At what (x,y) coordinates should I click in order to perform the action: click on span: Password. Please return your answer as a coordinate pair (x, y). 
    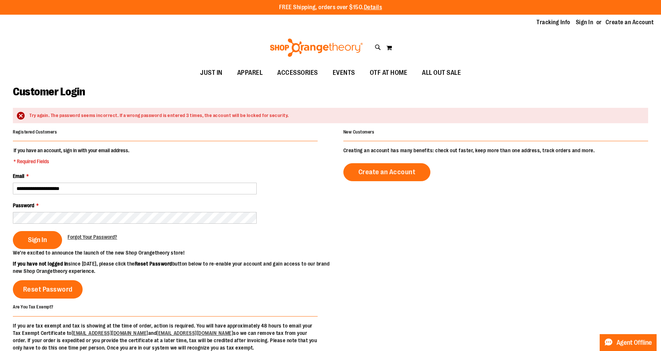
    Looking at the image, I should click on (24, 206).